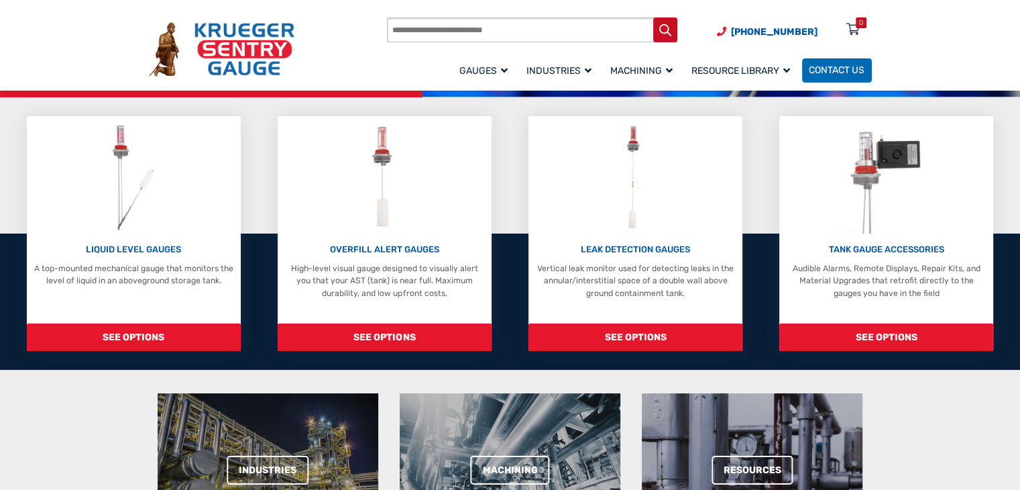 The width and height of the screenshot is (1020, 490). What do you see at coordinates (837, 70) in the screenshot?
I see `a: Contact Us` at bounding box center [837, 70].